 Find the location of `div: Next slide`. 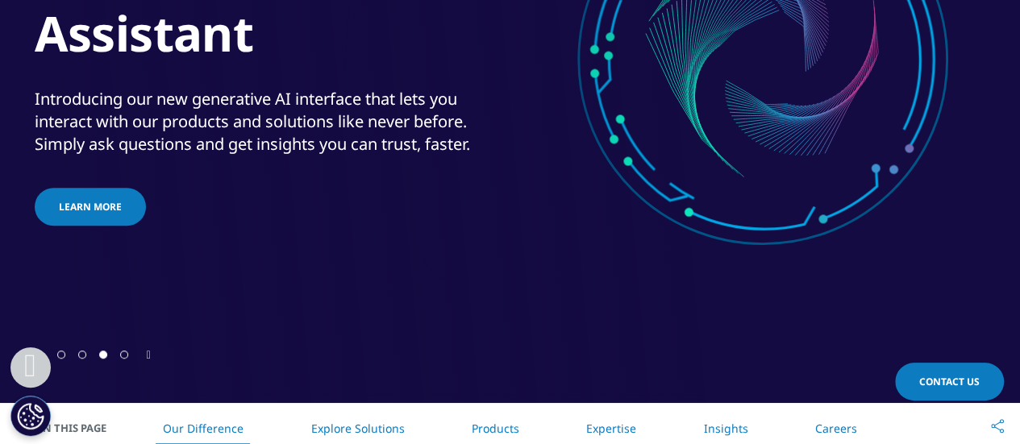

div: Next slide is located at coordinates (148, 354).